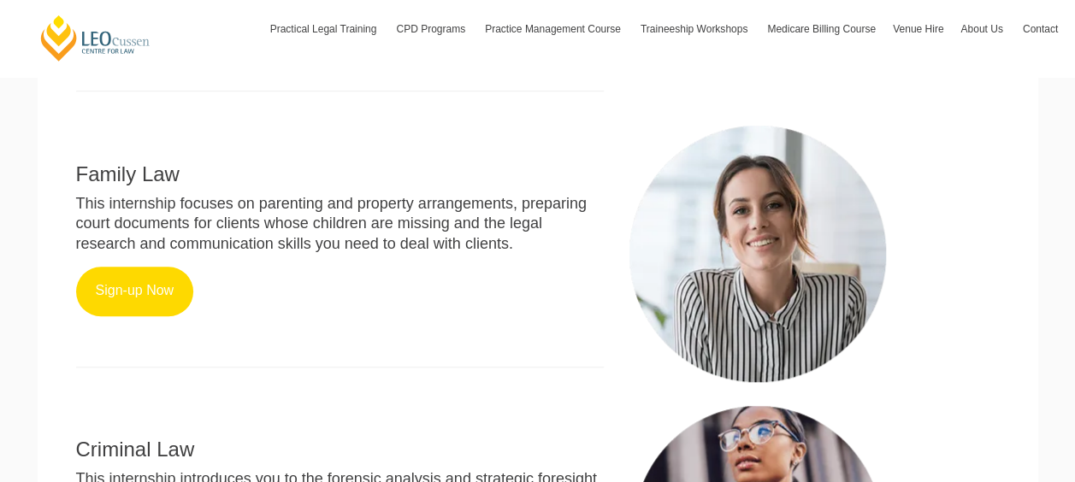 This screenshot has height=482, width=1075. I want to click on a: Sign-up Now, so click(135, 292).